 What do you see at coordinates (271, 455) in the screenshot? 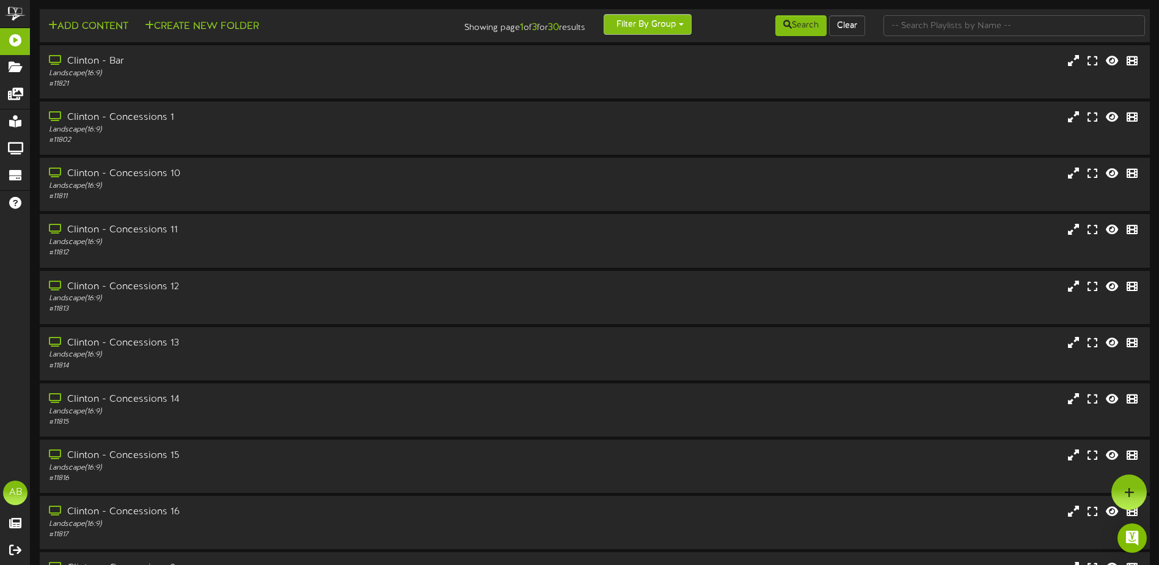
I see `div: Clinton - Concessions 15` at bounding box center [271, 455].